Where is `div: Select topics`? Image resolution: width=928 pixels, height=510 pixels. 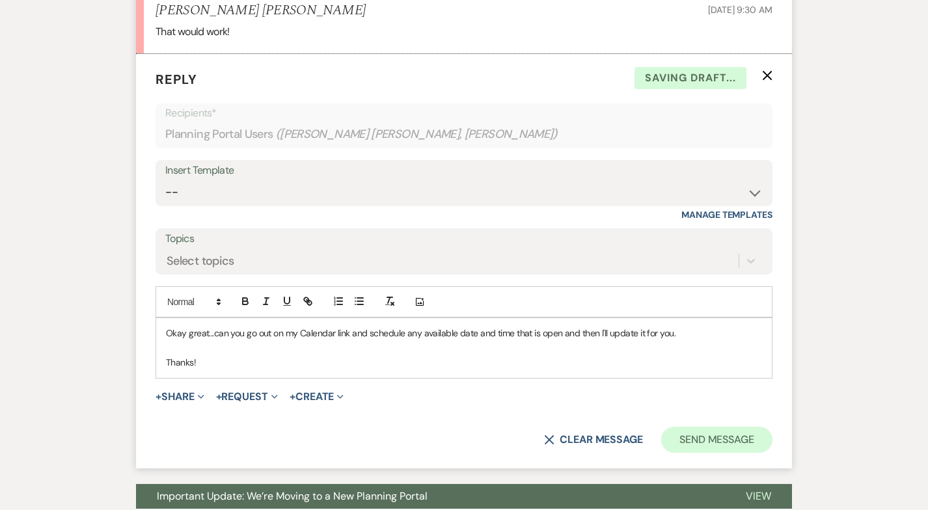
div: Select topics is located at coordinates (200, 261).